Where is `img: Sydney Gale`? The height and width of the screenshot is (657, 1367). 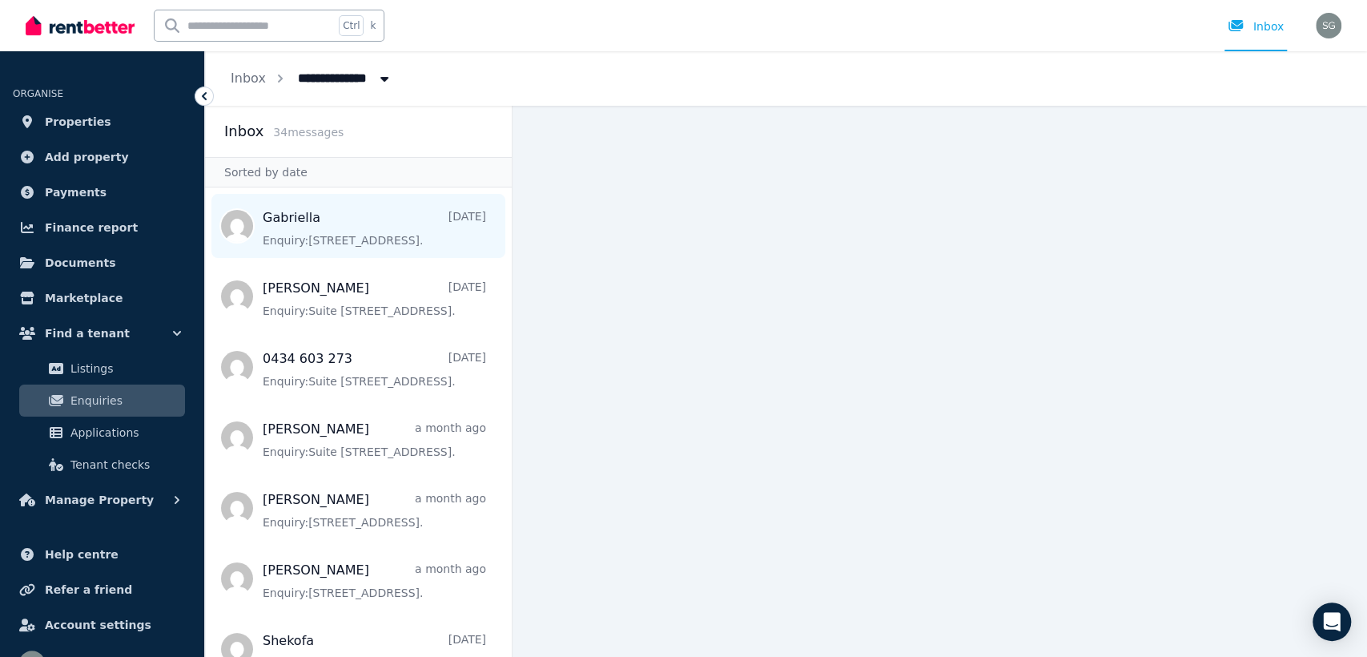 img: Sydney Gale is located at coordinates (1329, 26).